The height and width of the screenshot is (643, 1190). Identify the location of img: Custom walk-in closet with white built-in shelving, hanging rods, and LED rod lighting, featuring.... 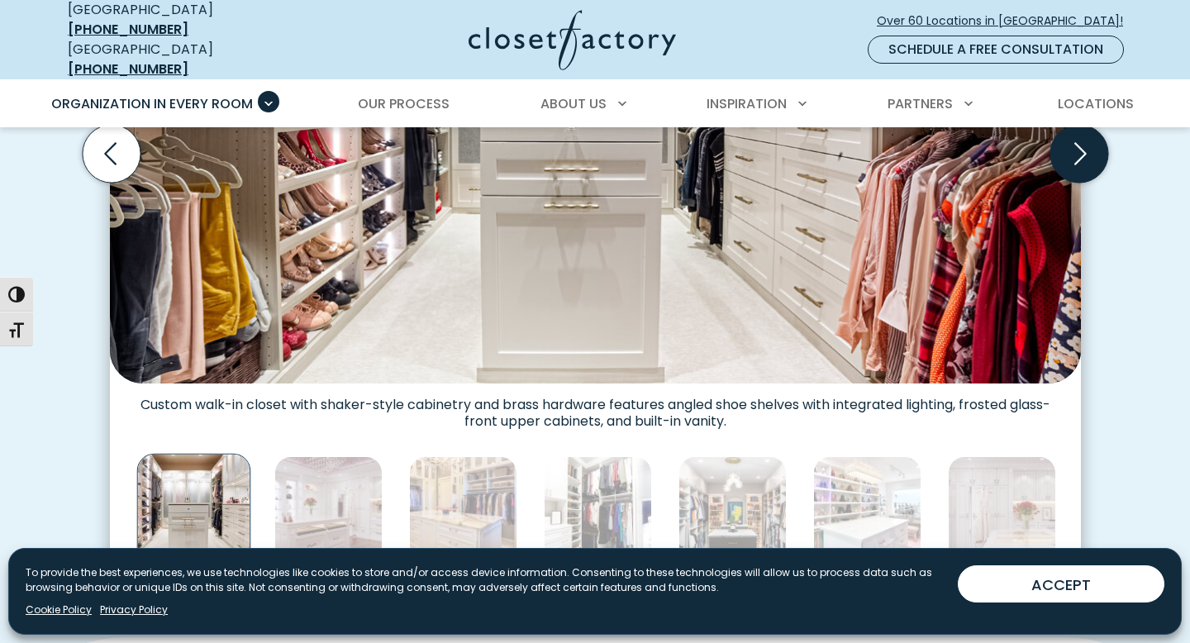
(193, 511).